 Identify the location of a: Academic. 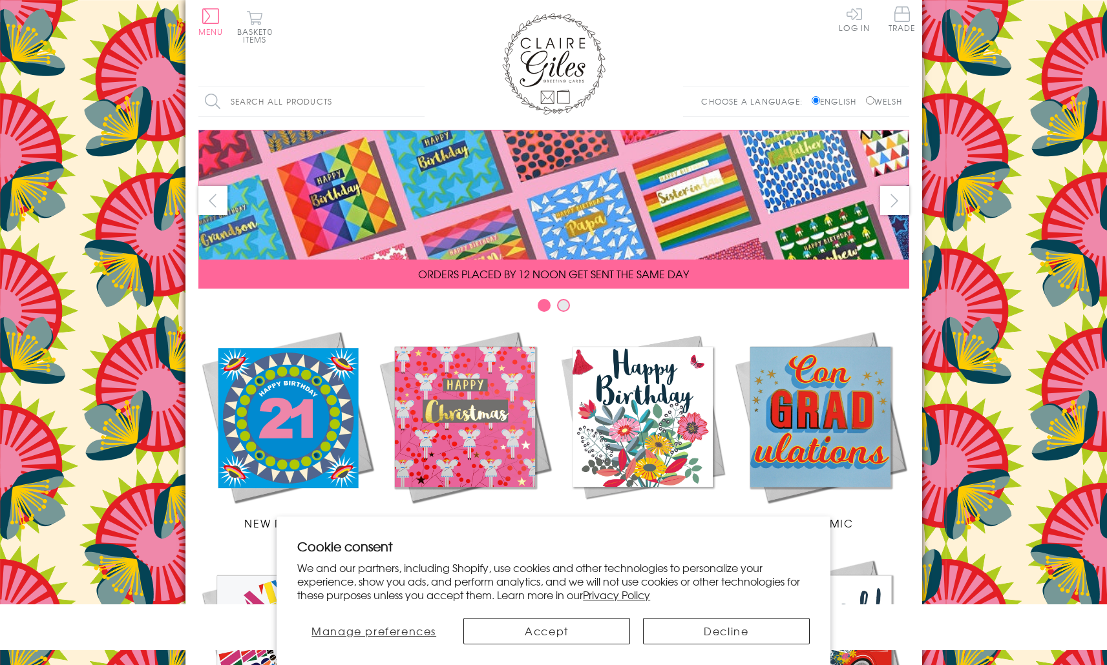
(820, 430).